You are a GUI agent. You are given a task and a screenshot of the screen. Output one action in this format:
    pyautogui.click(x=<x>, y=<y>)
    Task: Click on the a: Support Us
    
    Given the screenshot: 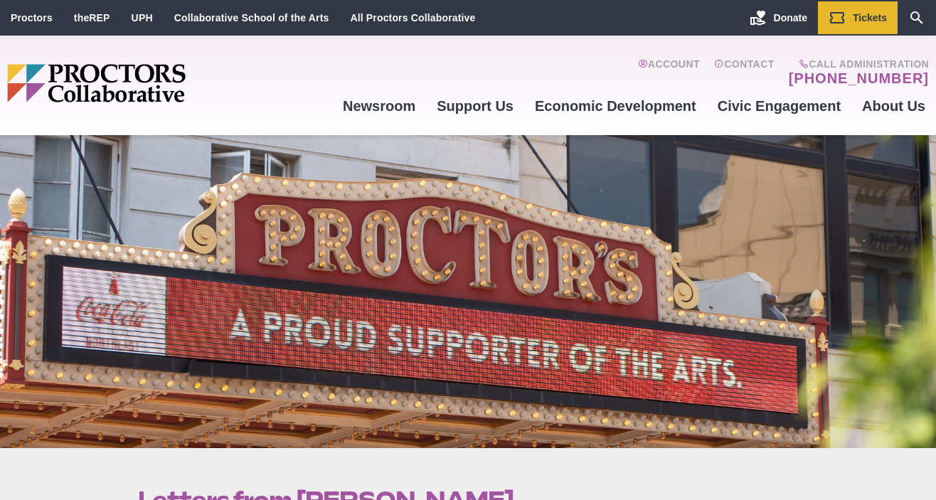 What is the action you would take?
    pyautogui.click(x=475, y=106)
    